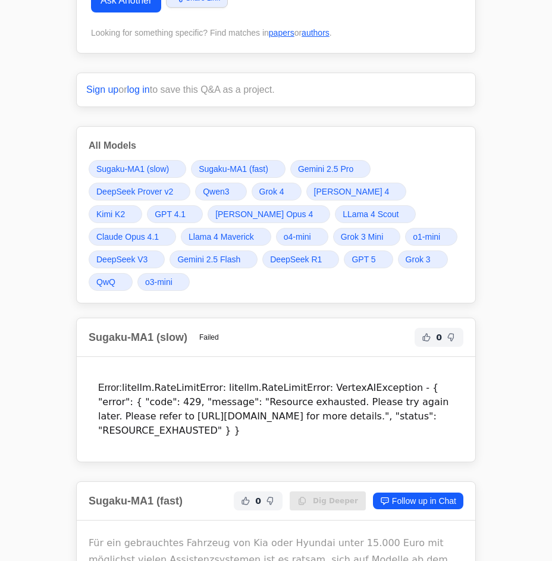 This screenshot has width=552, height=561. I want to click on a: Sugaku-MA1 (slow), so click(137, 169).